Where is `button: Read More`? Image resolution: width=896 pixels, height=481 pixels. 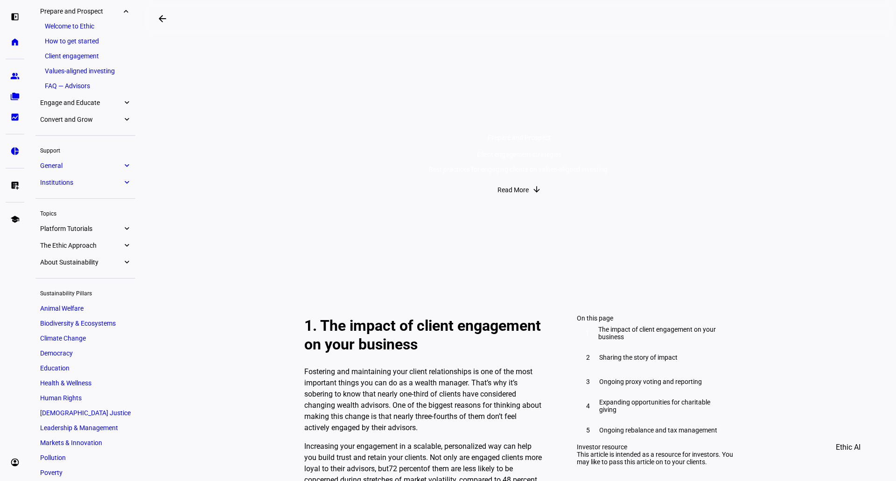 button: Read More is located at coordinates (519, 190).